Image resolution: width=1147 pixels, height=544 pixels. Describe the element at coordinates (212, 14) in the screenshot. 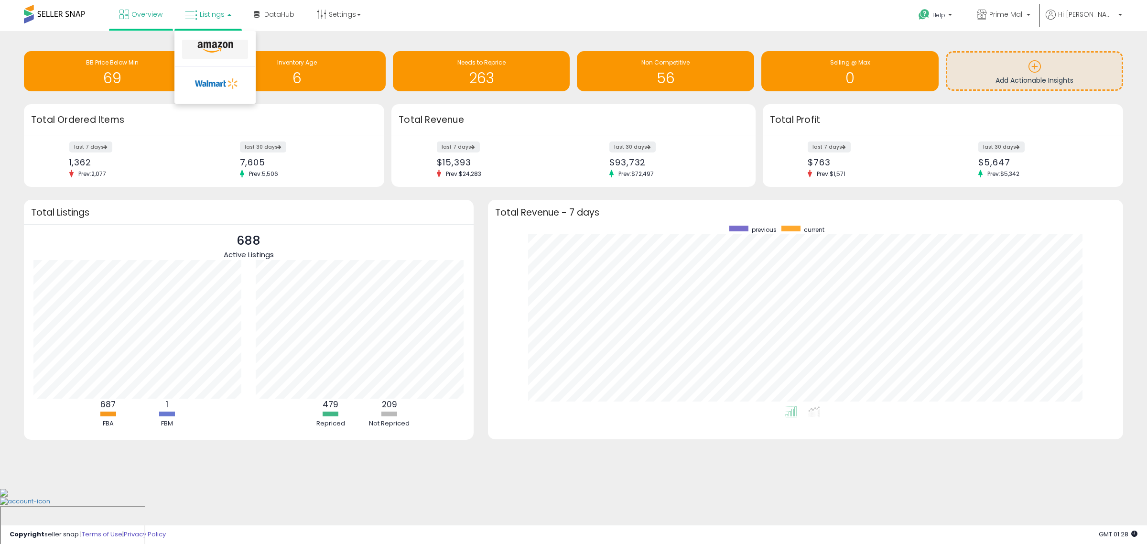

I see `span: Listings` at that location.